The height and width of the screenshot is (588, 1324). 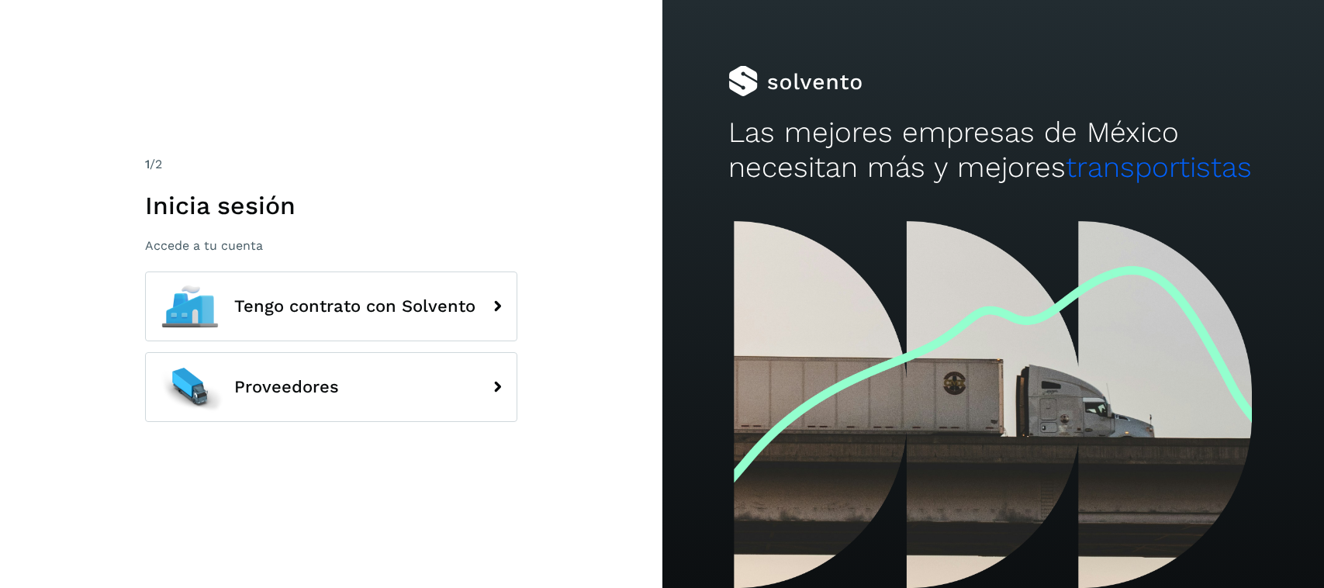 I want to click on div: /2, so click(x=331, y=164).